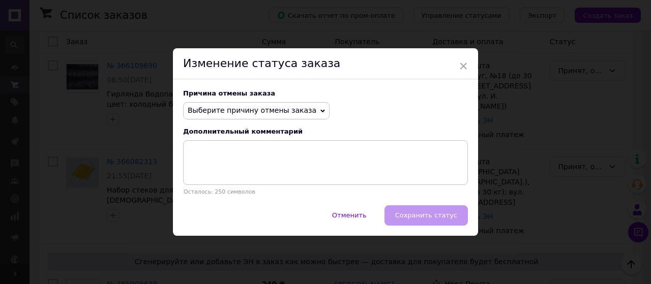  Describe the element at coordinates (252, 110) in the screenshot. I see `span: Выберите причину отмены заказа` at that location.